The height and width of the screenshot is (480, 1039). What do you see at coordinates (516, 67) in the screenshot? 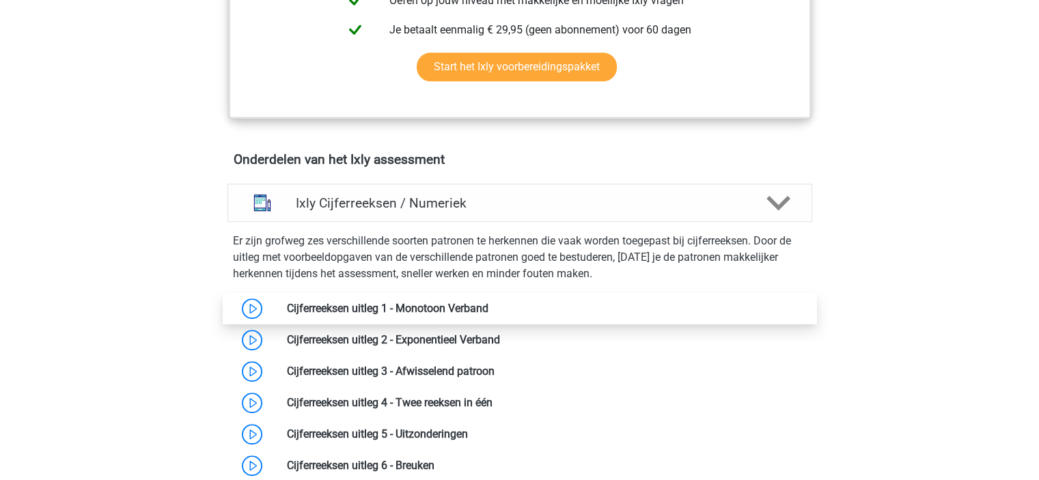
I see `a: Start het Ixly voorbereidingspakket` at bounding box center [516, 67].